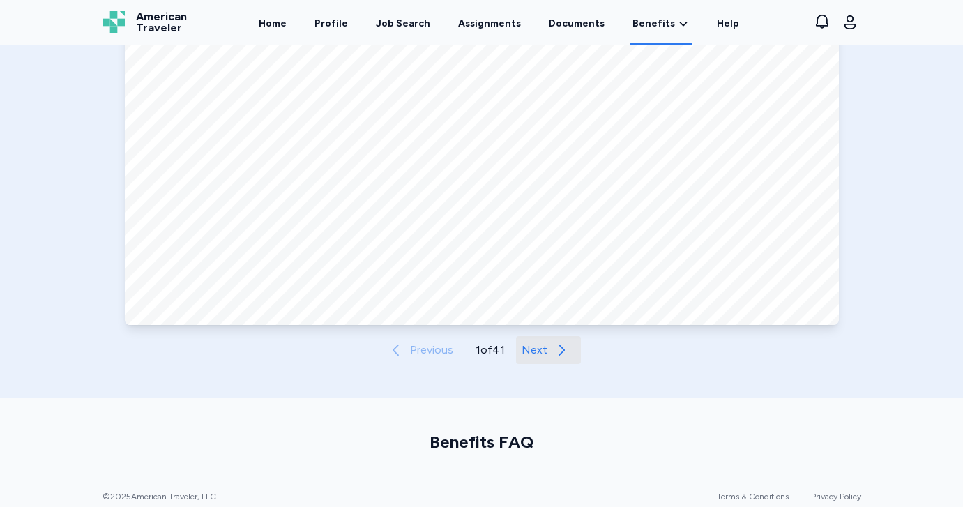 The image size is (963, 507). What do you see at coordinates (752, 496) in the screenshot?
I see `a: Terms & Conditions` at bounding box center [752, 496].